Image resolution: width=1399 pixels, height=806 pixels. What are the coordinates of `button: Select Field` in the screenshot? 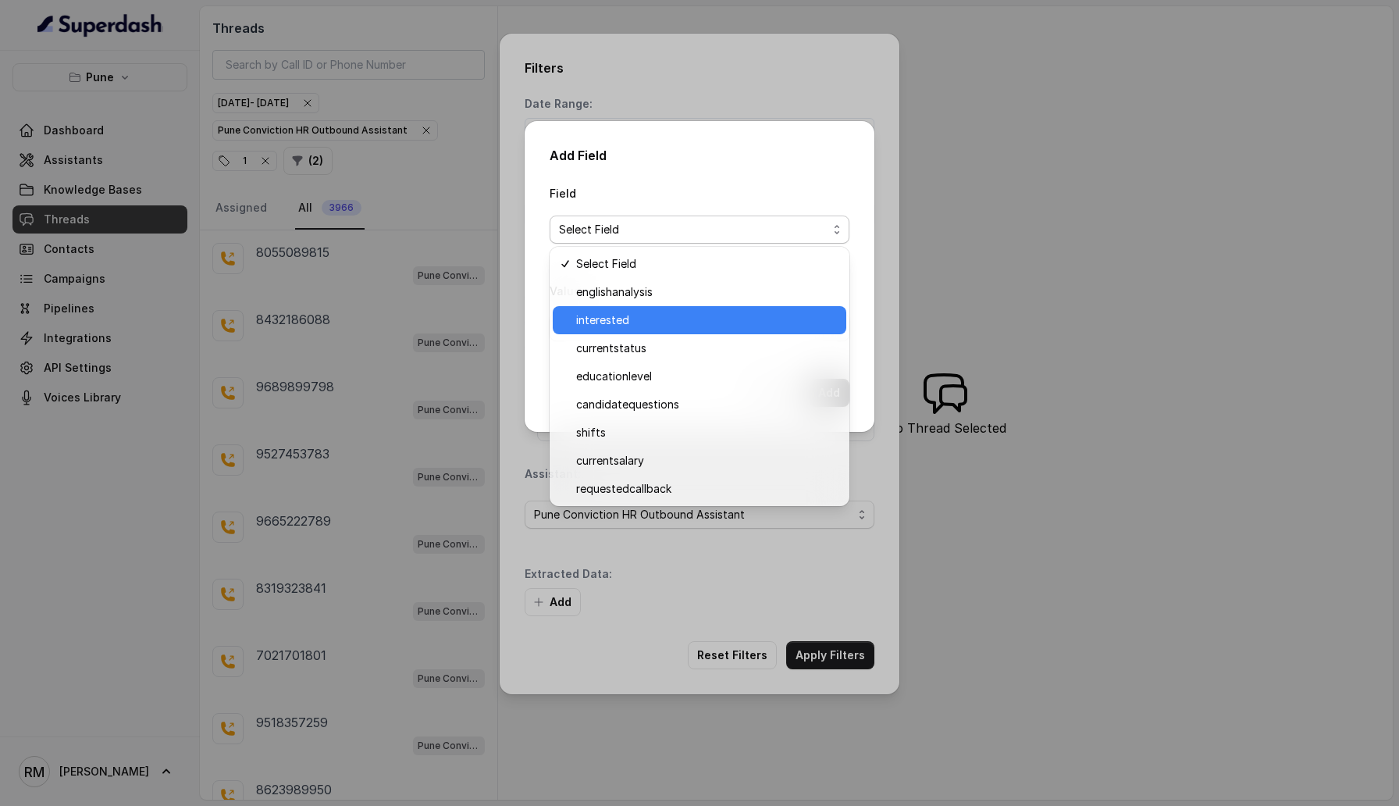 It's located at (700, 230).